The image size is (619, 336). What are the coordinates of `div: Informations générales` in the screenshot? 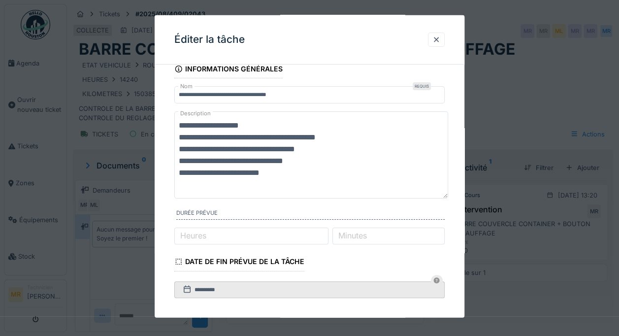 It's located at (228, 70).